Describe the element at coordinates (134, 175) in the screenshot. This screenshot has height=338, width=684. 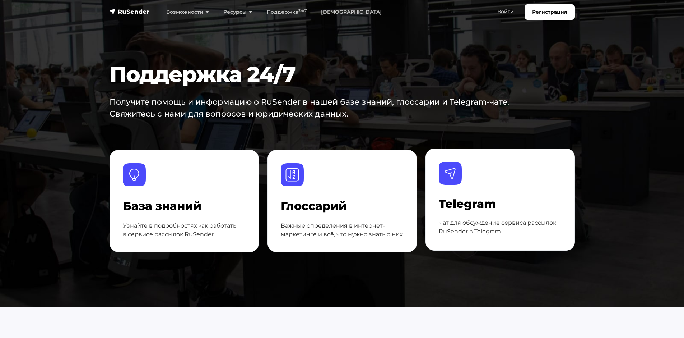
I see `img: База знаний` at that location.